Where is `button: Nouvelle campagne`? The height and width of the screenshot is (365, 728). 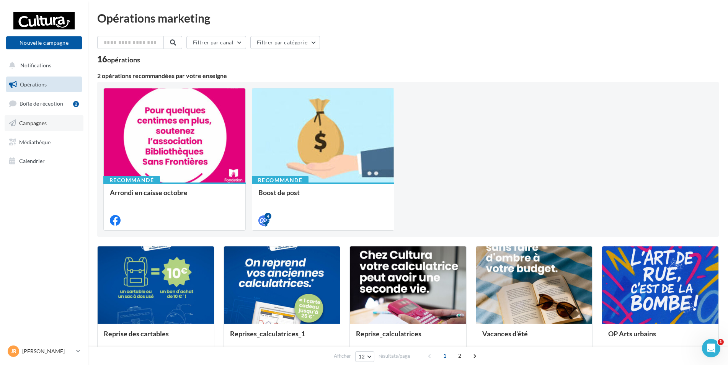 button: Nouvelle campagne is located at coordinates (44, 43).